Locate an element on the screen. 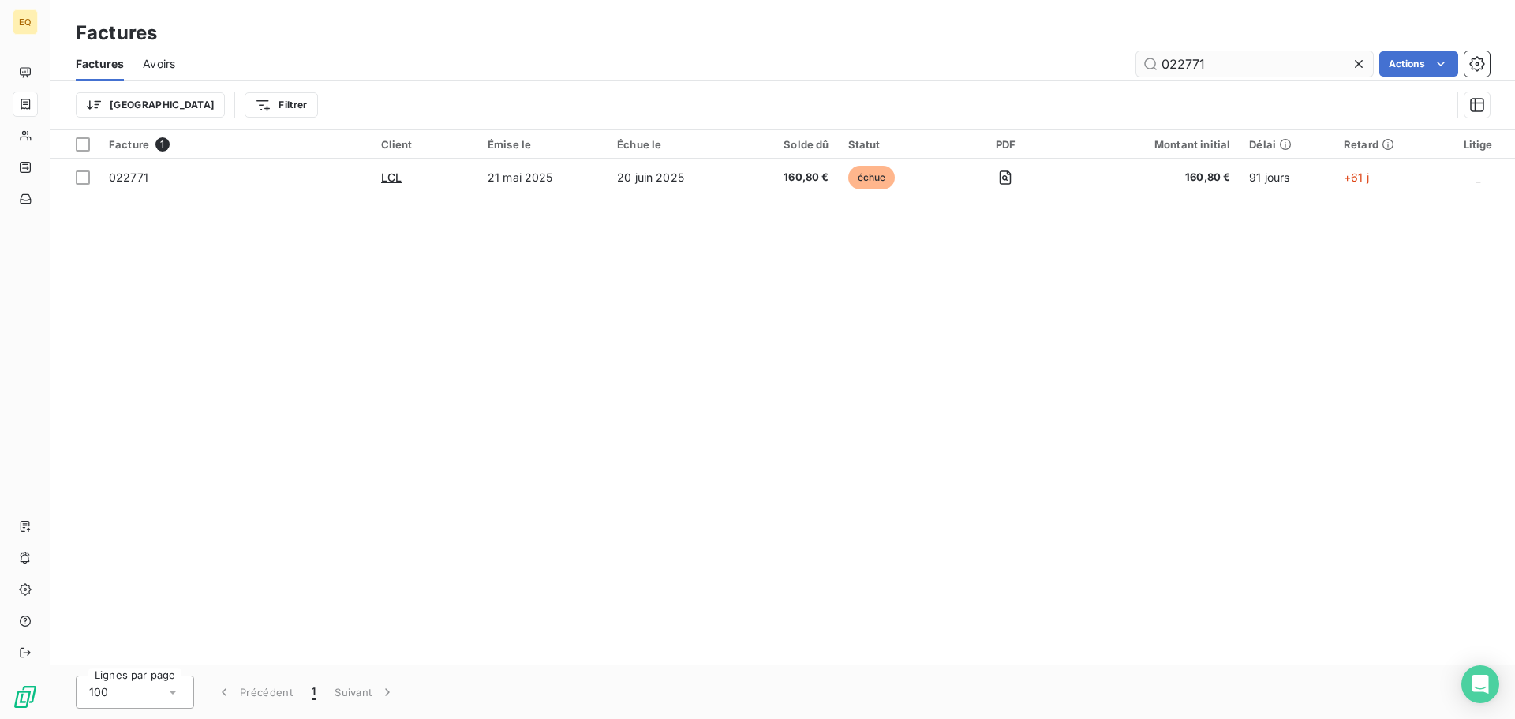  div: PDF is located at coordinates (1005, 144).